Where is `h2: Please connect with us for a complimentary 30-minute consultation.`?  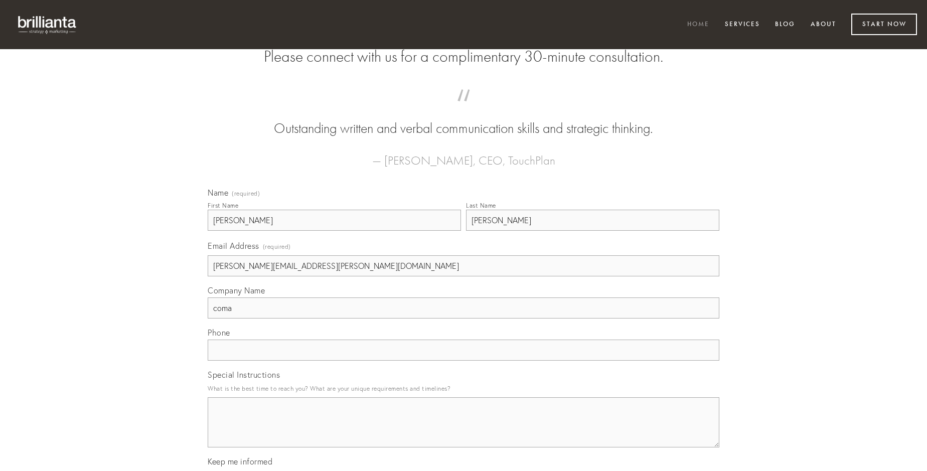 h2: Please connect with us for a complimentary 30-minute consultation. is located at coordinates (464, 57).